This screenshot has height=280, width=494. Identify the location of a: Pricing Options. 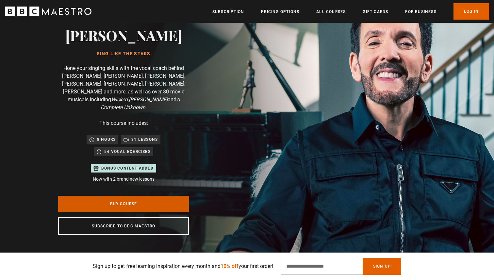
(280, 12).